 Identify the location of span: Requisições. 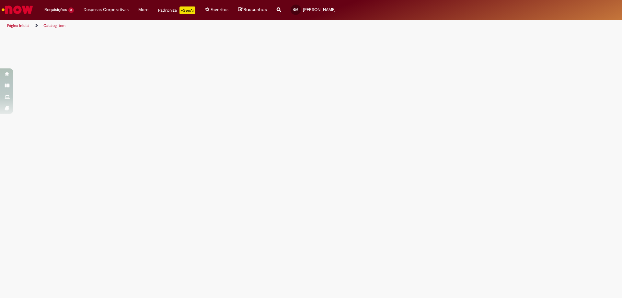
(56, 10).